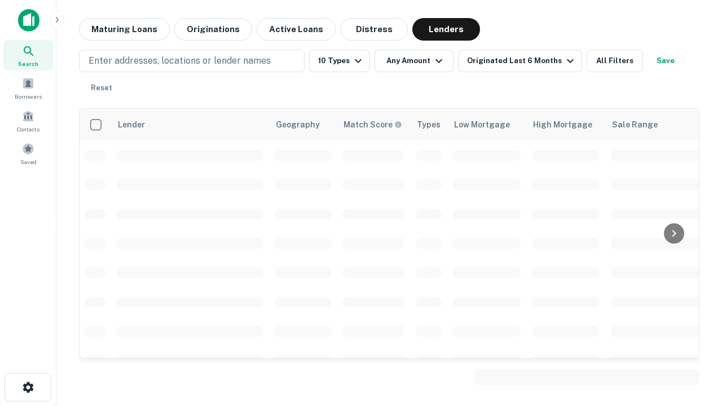  What do you see at coordinates (28, 154) in the screenshot?
I see `div: Saved` at bounding box center [28, 154].